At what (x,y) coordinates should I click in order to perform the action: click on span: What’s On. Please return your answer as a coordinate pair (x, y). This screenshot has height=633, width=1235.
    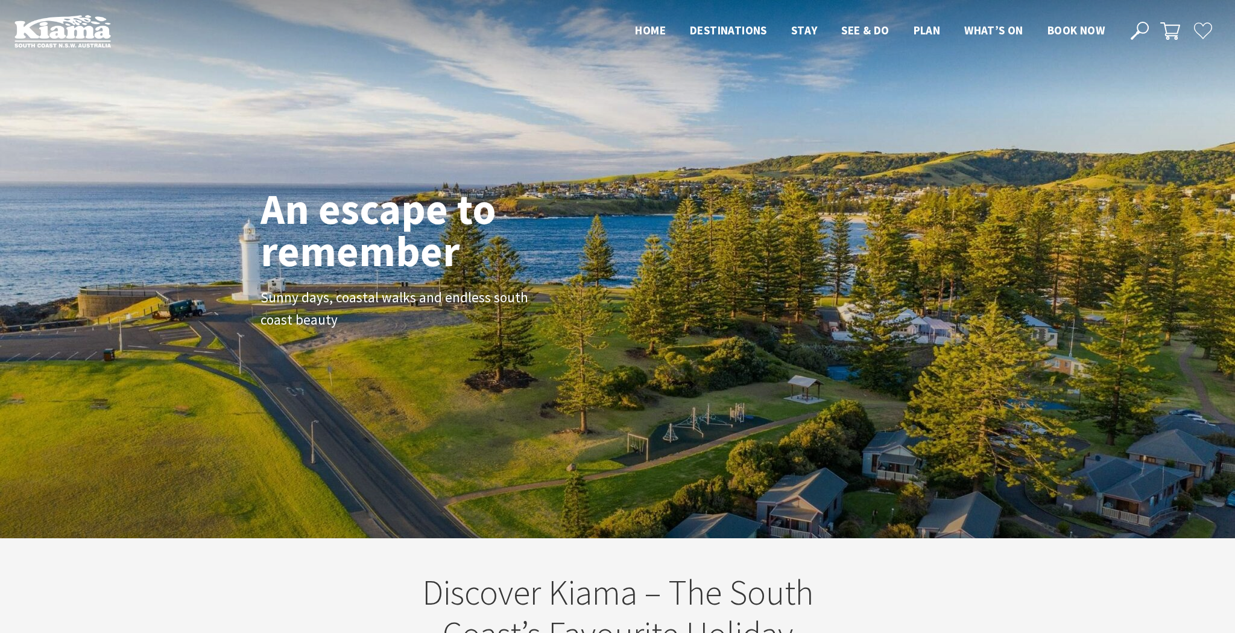
    Looking at the image, I should click on (994, 30).